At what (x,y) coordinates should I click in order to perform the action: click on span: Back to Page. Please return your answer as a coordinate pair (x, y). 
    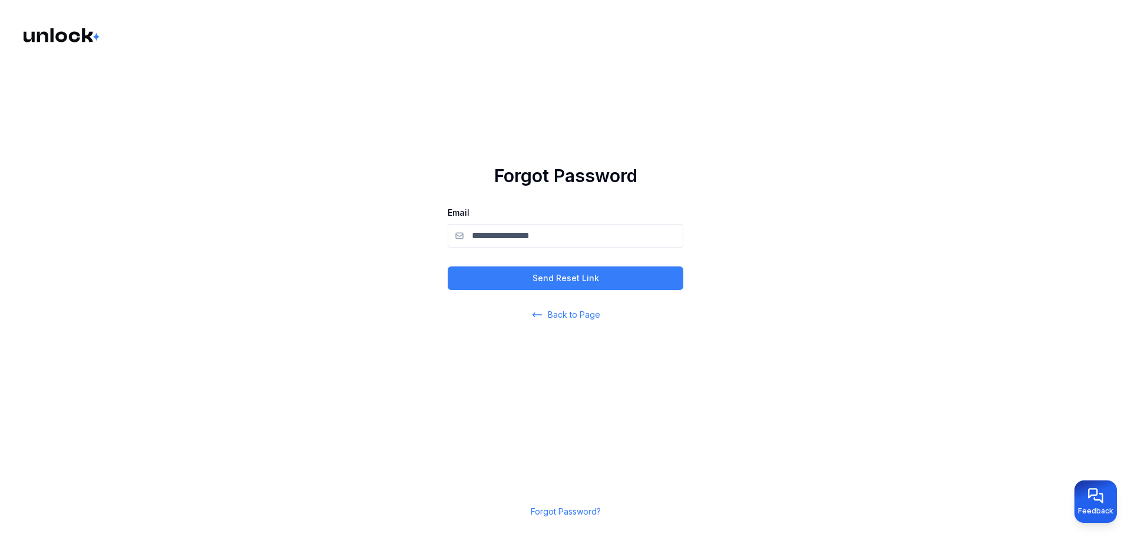
    Looking at the image, I should click on (574, 315).